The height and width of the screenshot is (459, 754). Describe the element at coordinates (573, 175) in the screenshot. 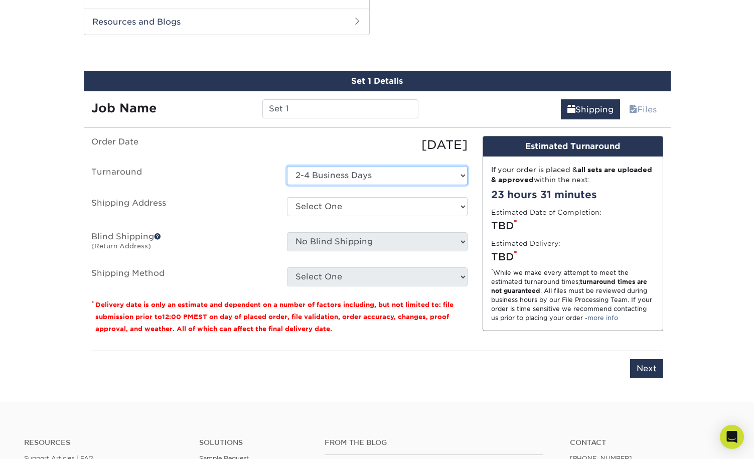

I see `div: If your order is placed & within the next:` at that location.